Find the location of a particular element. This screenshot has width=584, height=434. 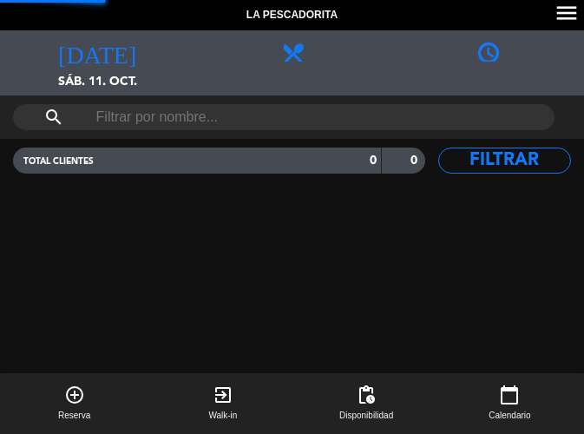

button: exit_to_appWalk-in is located at coordinates (222, 404).